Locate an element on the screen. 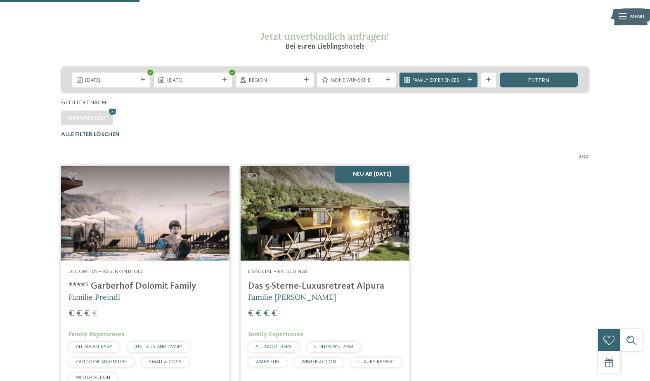  span: OUTDOOR ADVENTURE is located at coordinates (101, 362).